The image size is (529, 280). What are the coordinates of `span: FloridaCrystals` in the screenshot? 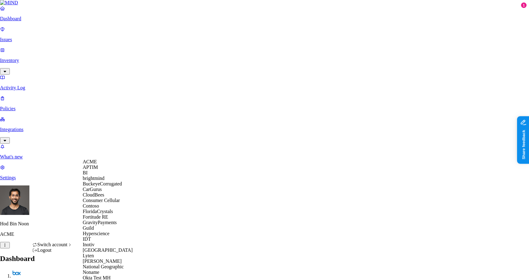 It's located at (98, 211).